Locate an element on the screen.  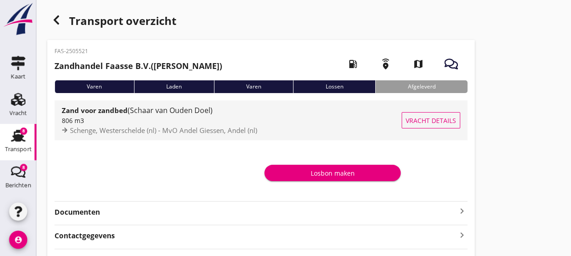
strong: Contactgegevens is located at coordinates (85, 236).